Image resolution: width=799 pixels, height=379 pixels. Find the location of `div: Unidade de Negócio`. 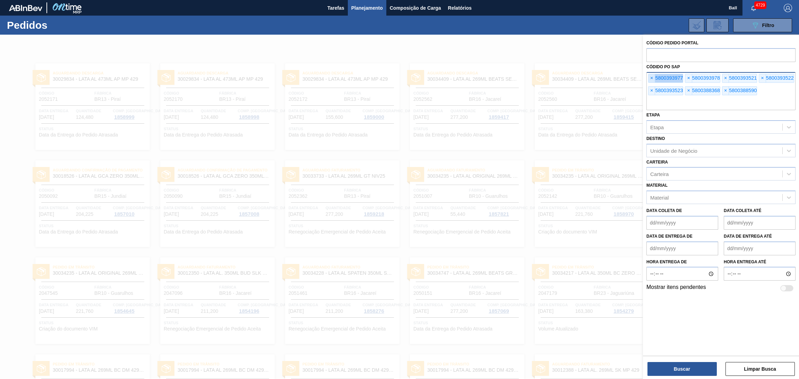

div: Unidade de Negócio is located at coordinates (674, 150).